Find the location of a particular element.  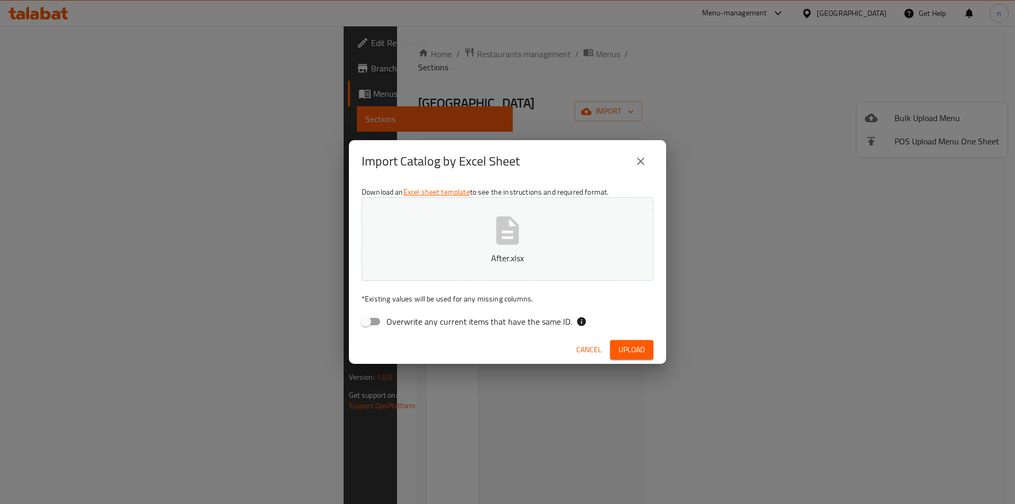

button: close is located at coordinates (641, 161).